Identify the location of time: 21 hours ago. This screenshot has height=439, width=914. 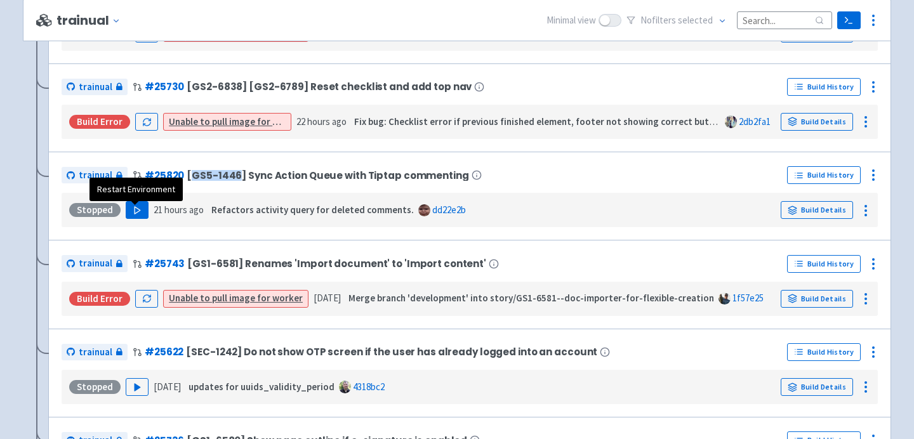
(178, 209).